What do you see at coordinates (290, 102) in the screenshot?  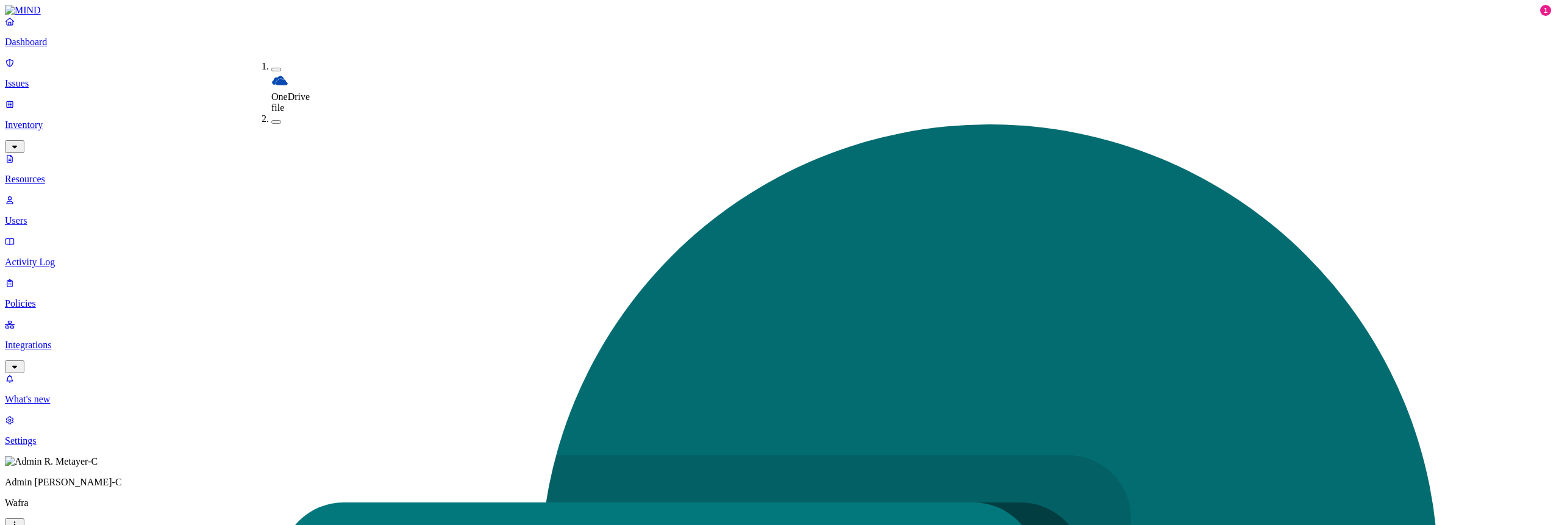 I see `span: OneDrive file` at bounding box center [290, 102].